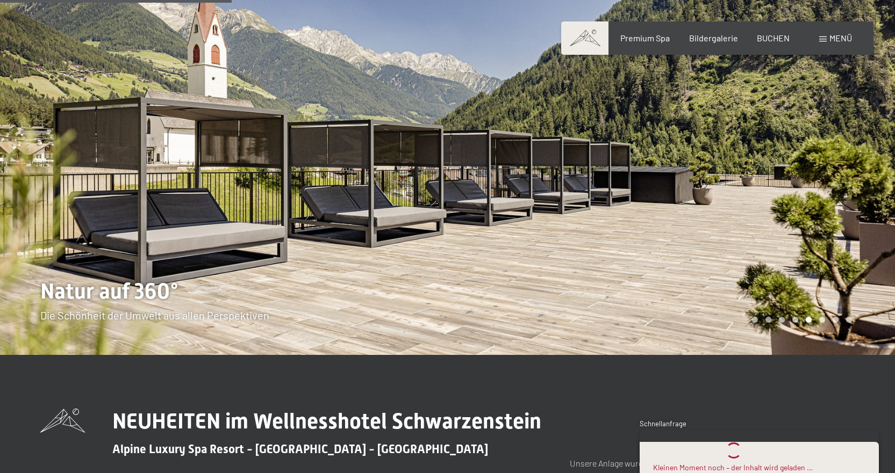 The height and width of the screenshot is (473, 895). I want to click on div: Carousel Page 4, so click(795, 320).